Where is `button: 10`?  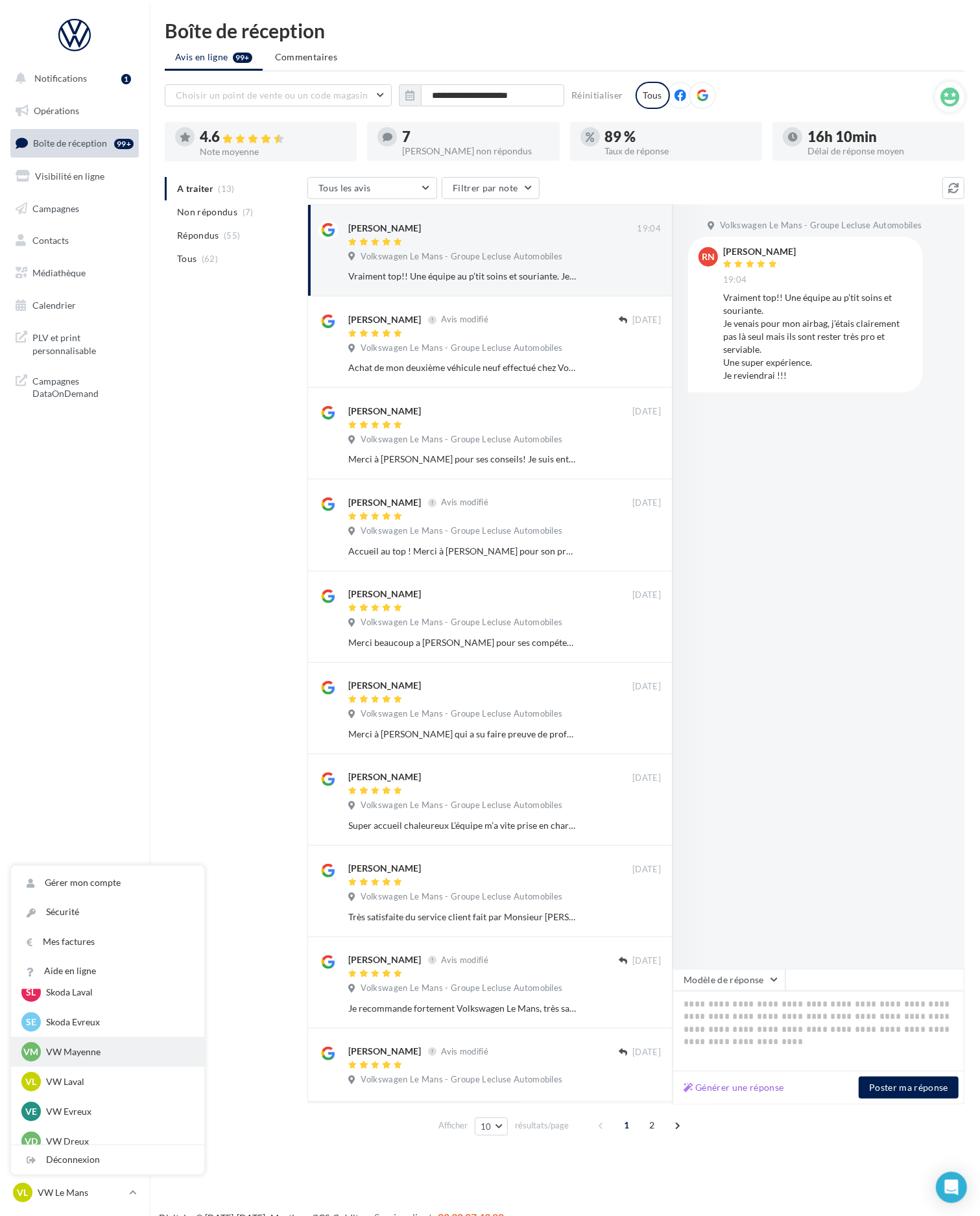 button: 10 is located at coordinates (491, 1127).